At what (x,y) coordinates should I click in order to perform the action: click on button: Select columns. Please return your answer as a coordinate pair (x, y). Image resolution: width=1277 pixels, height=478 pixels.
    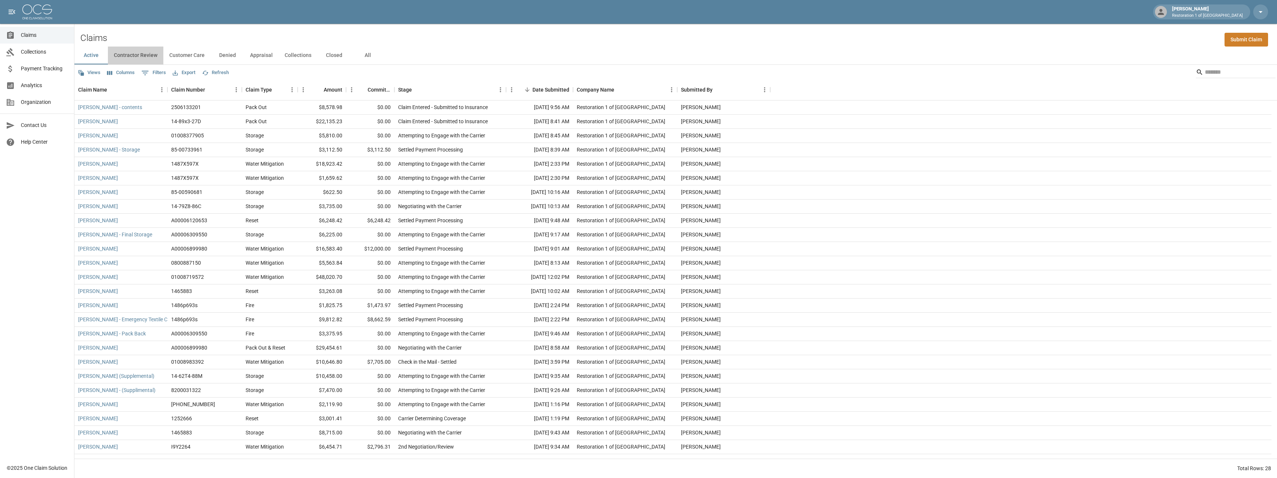
    Looking at the image, I should click on (121, 73).